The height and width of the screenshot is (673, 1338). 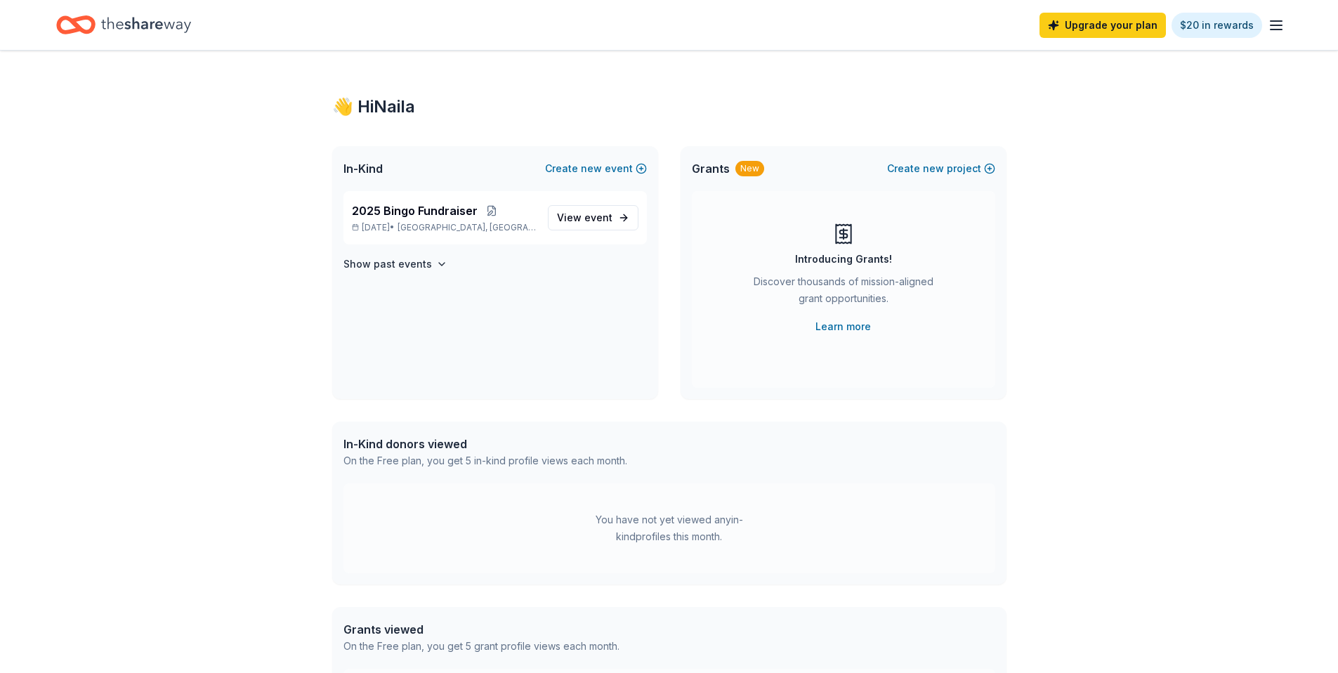 What do you see at coordinates (485, 444) in the screenshot?
I see `div: In-Kind donors viewed` at bounding box center [485, 444].